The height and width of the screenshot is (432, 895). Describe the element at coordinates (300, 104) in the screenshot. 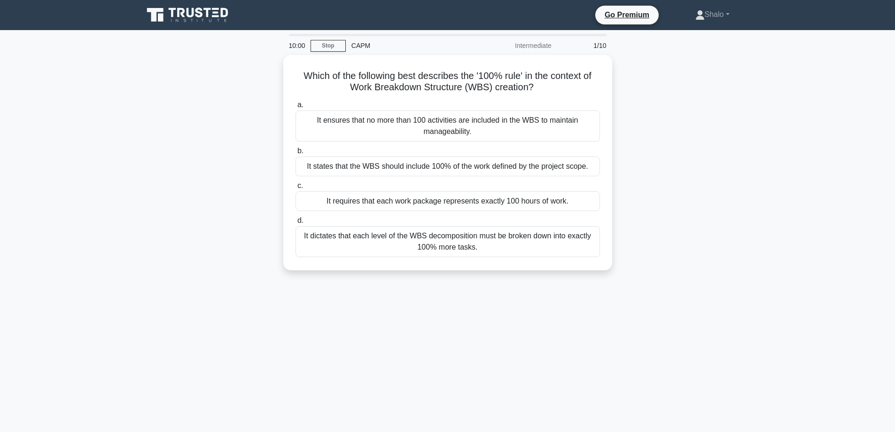

I see `span: a.` at that location.